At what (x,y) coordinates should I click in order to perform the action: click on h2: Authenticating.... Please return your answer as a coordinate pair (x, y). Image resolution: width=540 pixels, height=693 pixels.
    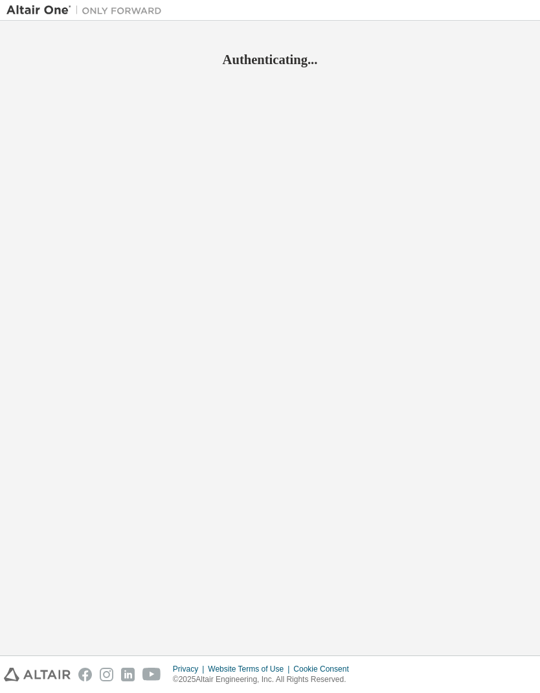
    Looking at the image, I should click on (270, 60).